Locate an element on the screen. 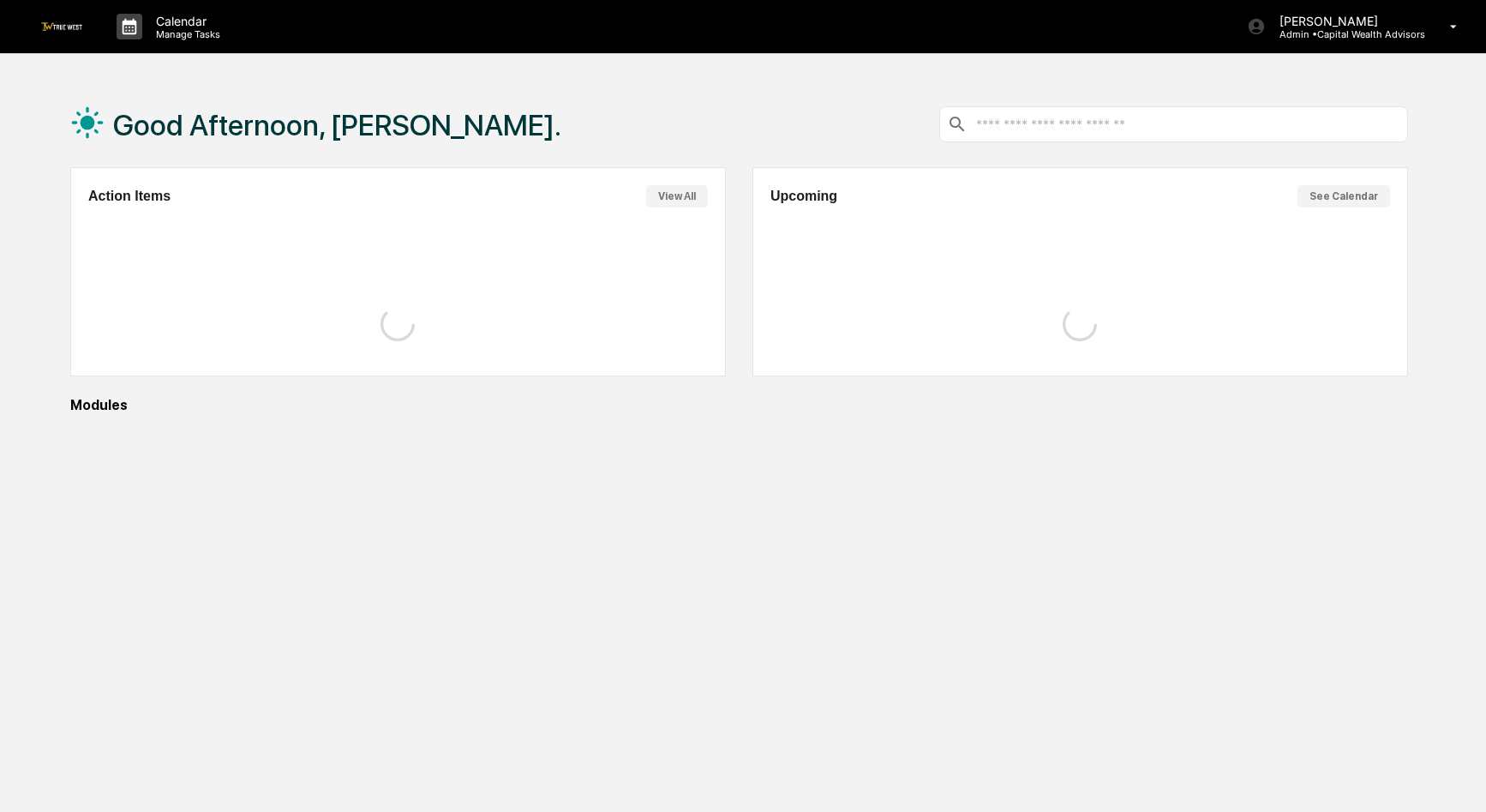 This screenshot has width=1486, height=812. p: Calendar is located at coordinates (186, 21).